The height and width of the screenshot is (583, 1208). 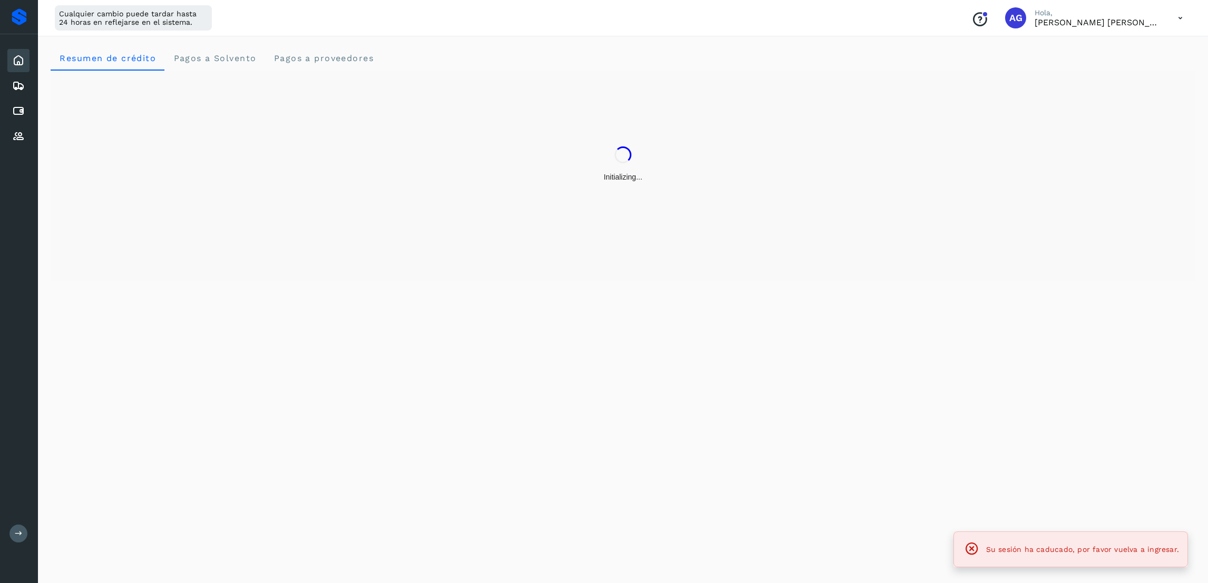 What do you see at coordinates (18, 86) in the screenshot?
I see `div: Embarques` at bounding box center [18, 86].